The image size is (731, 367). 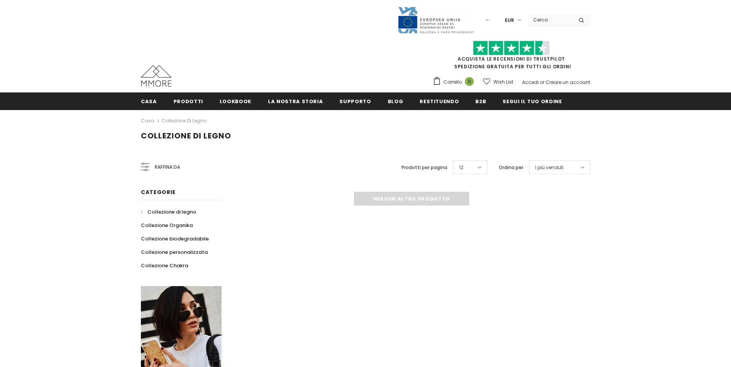 What do you see at coordinates (167, 167) in the screenshot?
I see `span: Raffina da` at bounding box center [167, 167].